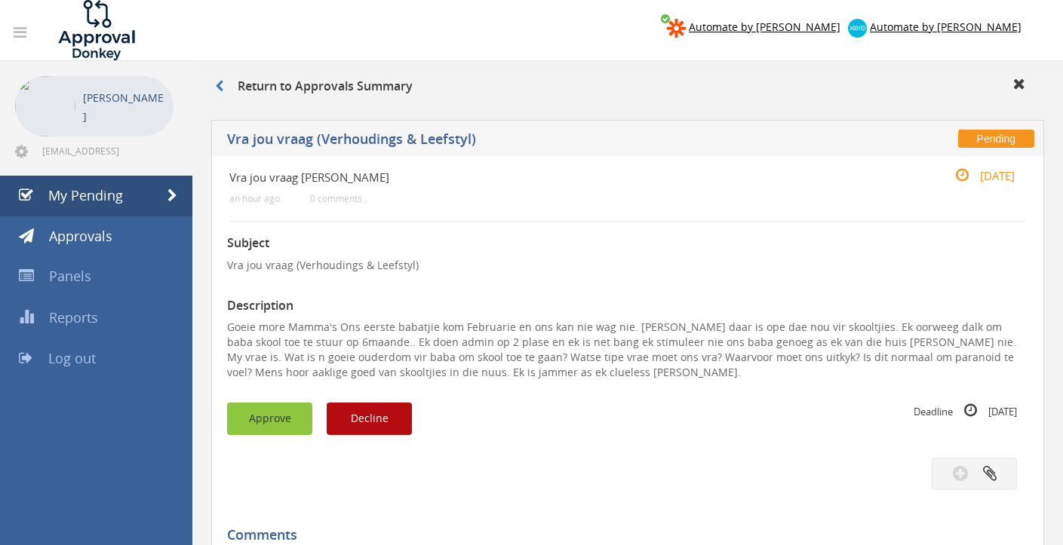 This screenshot has width=1063, height=545. Describe the element at coordinates (81, 236) in the screenshot. I see `span: Approvals` at that location.